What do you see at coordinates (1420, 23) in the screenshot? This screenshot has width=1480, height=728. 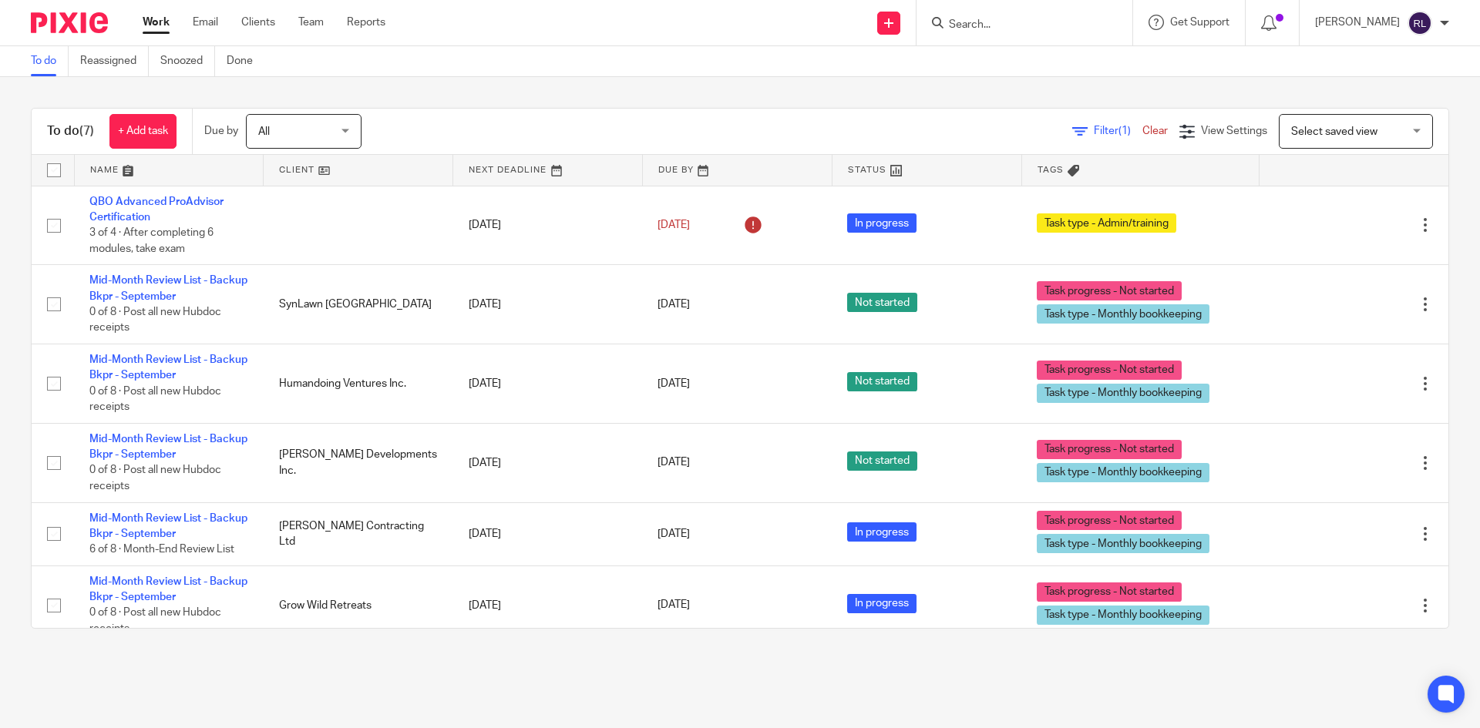 I see `img: svg%3E` at bounding box center [1420, 23].